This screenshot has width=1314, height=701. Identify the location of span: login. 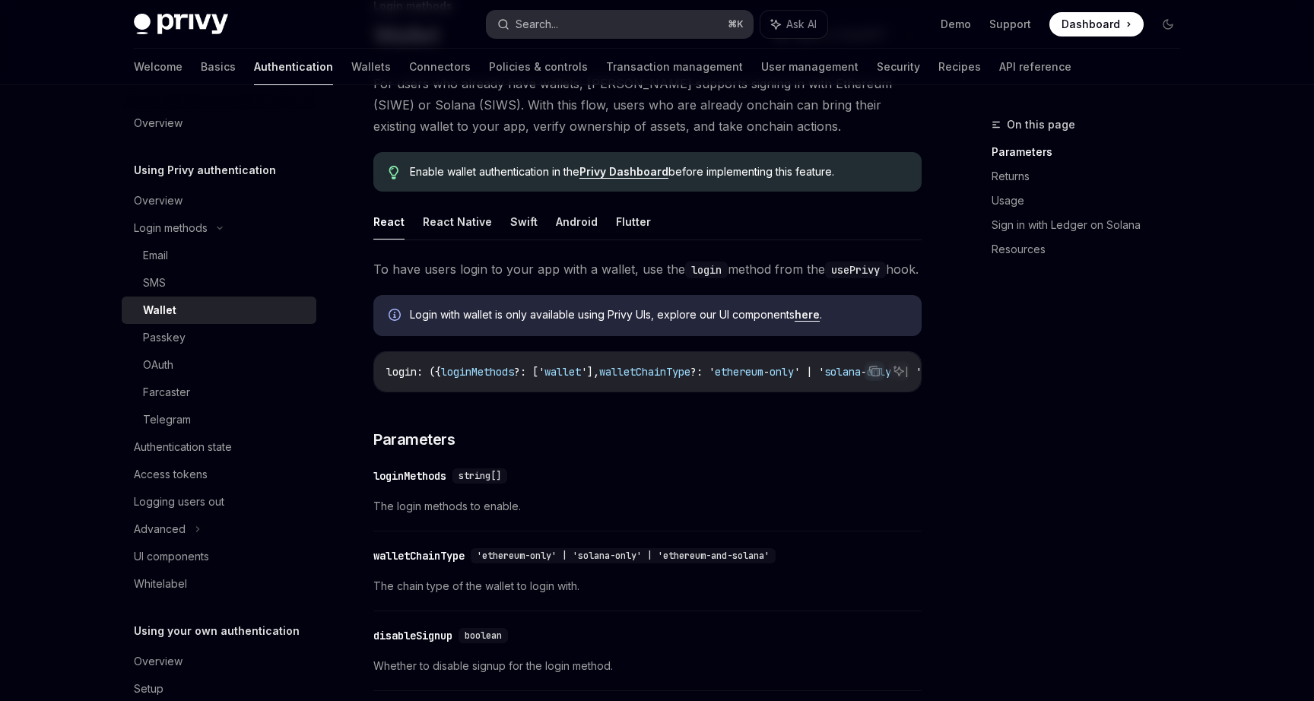
(401, 372).